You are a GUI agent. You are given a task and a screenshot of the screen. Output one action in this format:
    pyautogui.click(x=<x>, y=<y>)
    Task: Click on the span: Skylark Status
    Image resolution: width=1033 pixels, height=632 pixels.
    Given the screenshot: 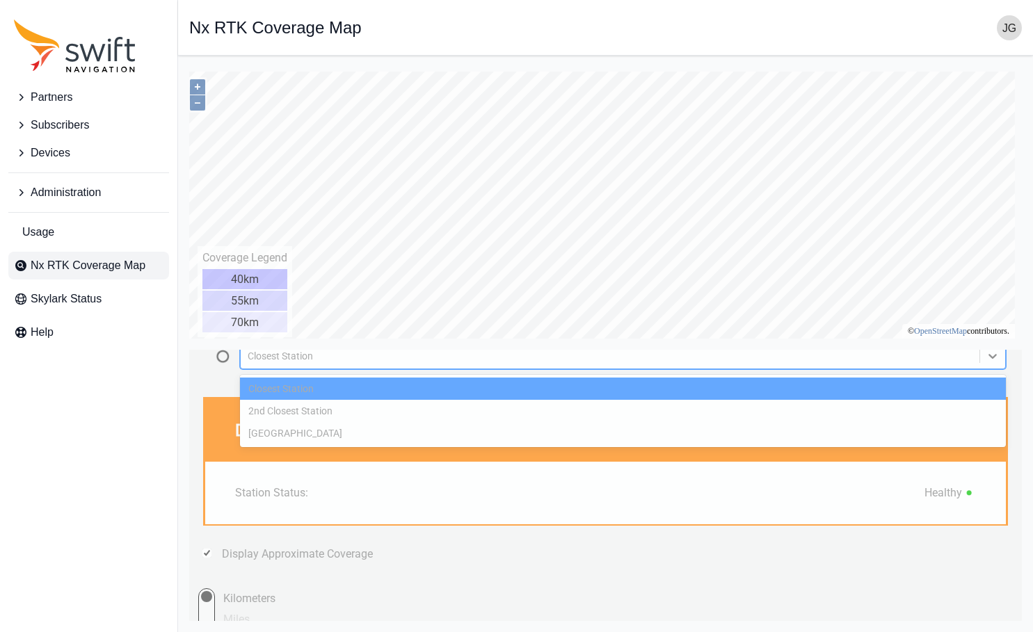 What is the action you would take?
    pyautogui.click(x=66, y=299)
    